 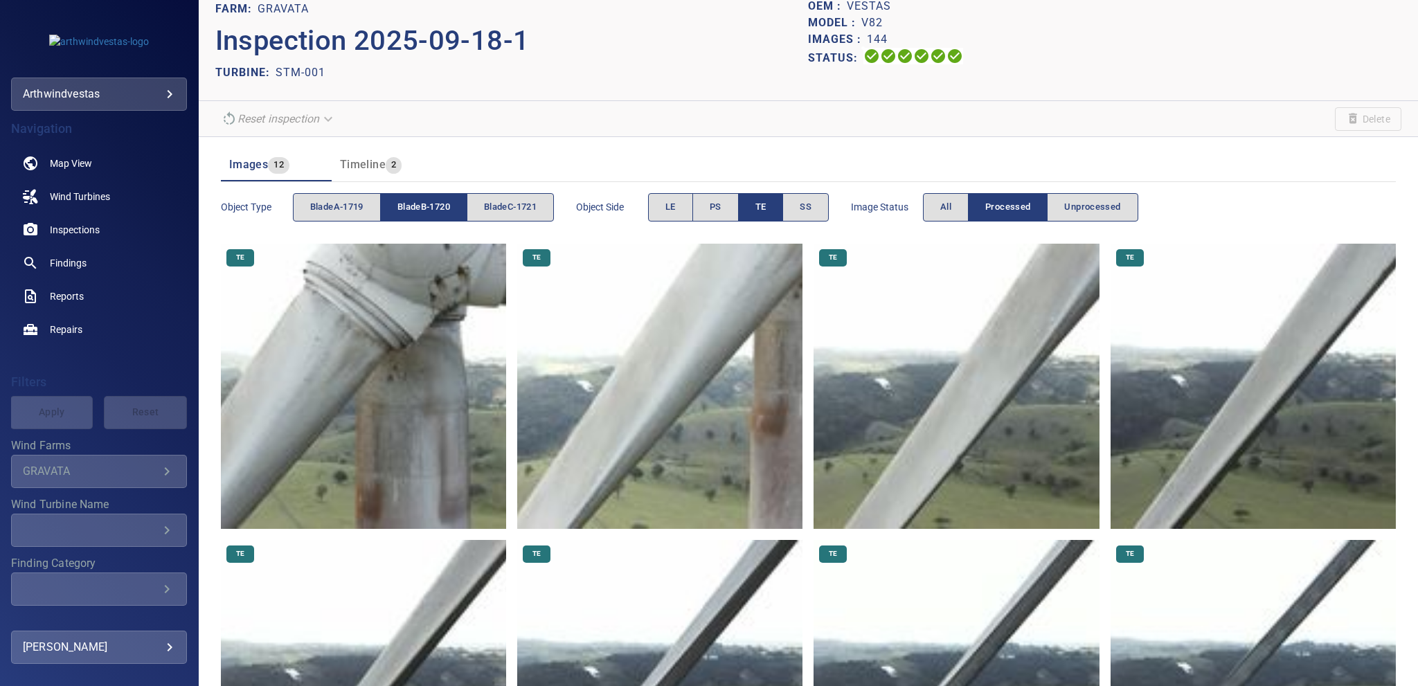 I want to click on button: All, so click(x=946, y=207).